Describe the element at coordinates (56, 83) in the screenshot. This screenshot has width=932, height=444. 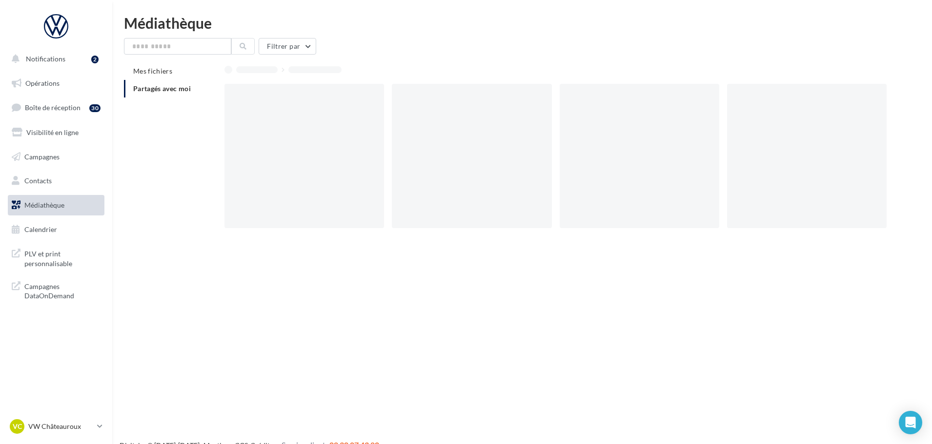
I see `a: Opérations` at that location.